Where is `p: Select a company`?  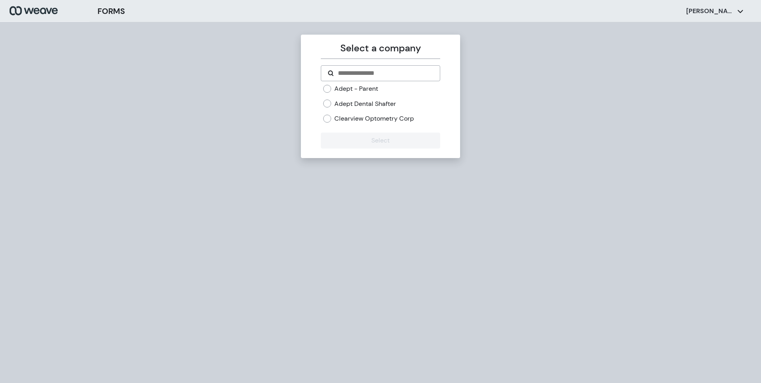 p: Select a company is located at coordinates (380, 48).